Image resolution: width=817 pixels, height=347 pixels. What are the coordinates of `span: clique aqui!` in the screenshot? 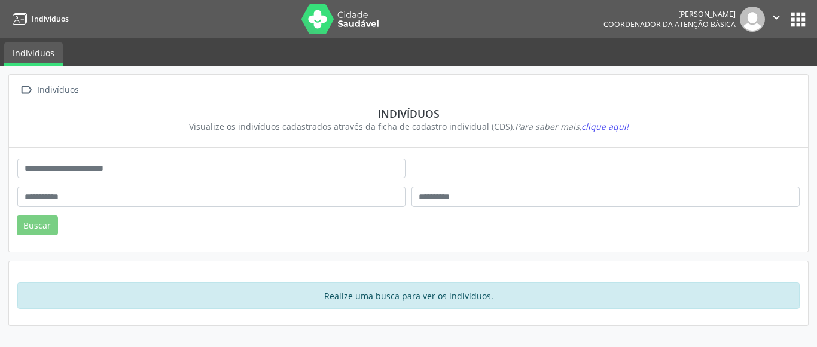 It's located at (604, 126).